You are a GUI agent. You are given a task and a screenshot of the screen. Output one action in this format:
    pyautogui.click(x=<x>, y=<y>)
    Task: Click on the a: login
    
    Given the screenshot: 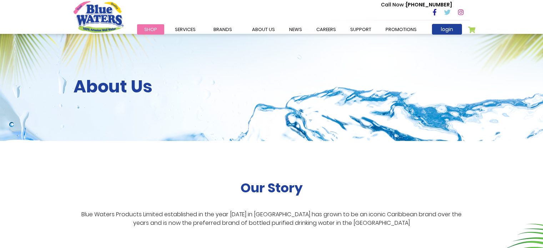 What is the action you would take?
    pyautogui.click(x=447, y=29)
    